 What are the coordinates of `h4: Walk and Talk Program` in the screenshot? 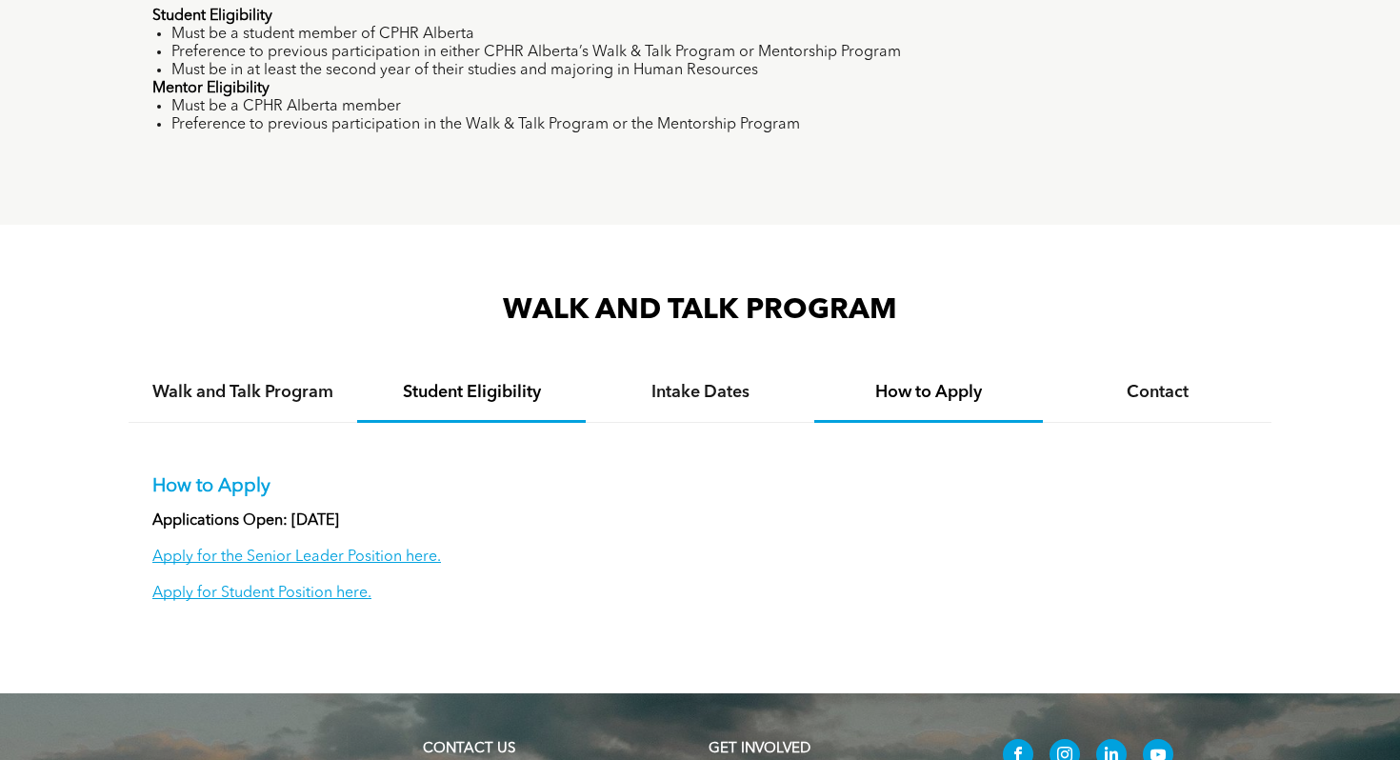 It's located at (243, 392).